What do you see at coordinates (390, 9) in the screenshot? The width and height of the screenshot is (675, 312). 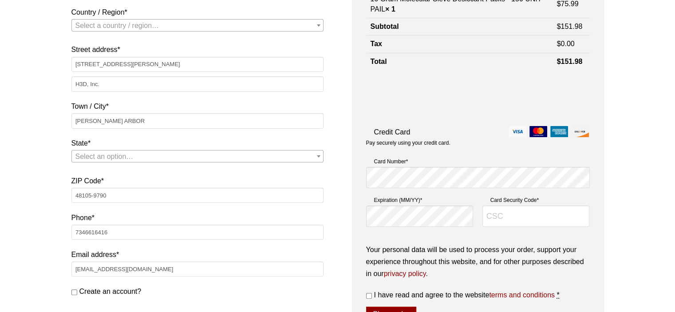 I see `strong: × 1` at bounding box center [390, 9].